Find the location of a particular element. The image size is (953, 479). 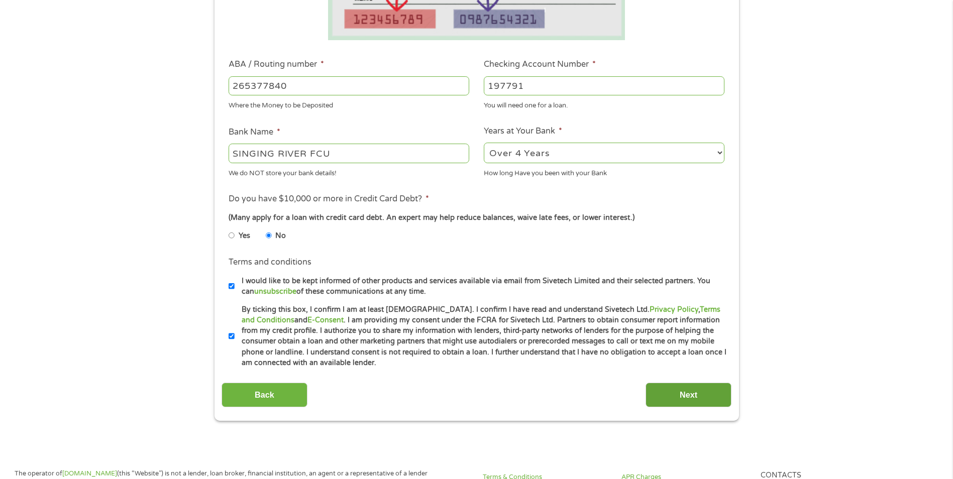

label: Yes is located at coordinates (244, 236).